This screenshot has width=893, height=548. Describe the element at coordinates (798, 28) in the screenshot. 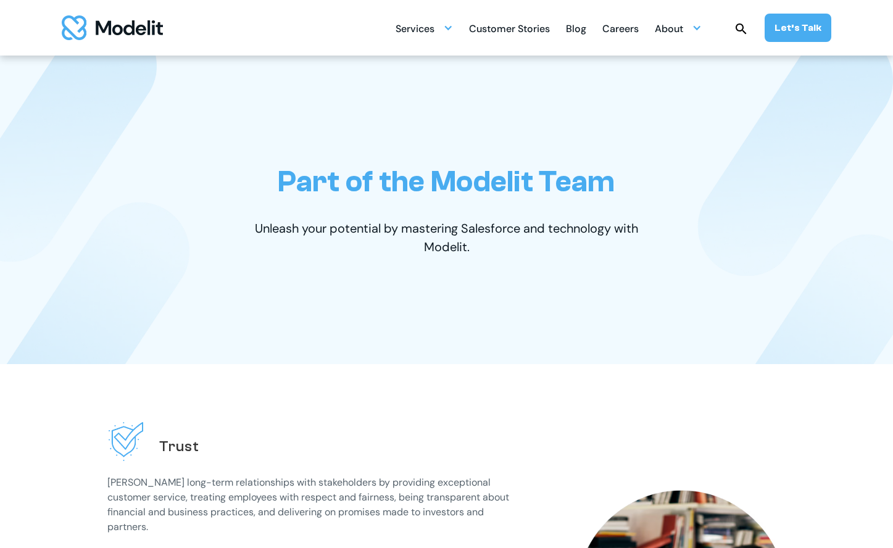

I see `div: Let’s Talk` at that location.